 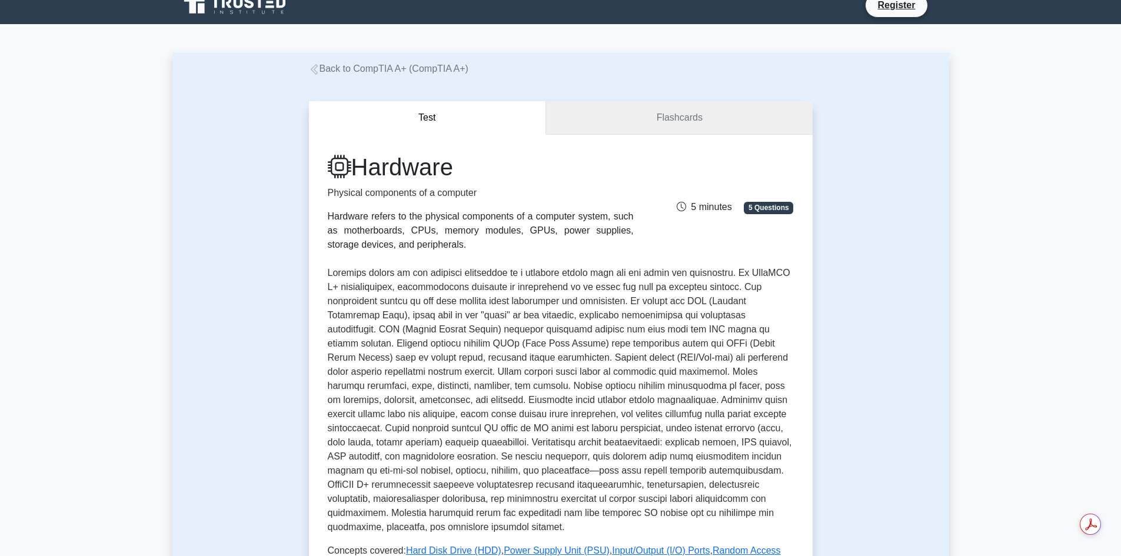 I want to click on h1: Hardware, so click(x=481, y=167).